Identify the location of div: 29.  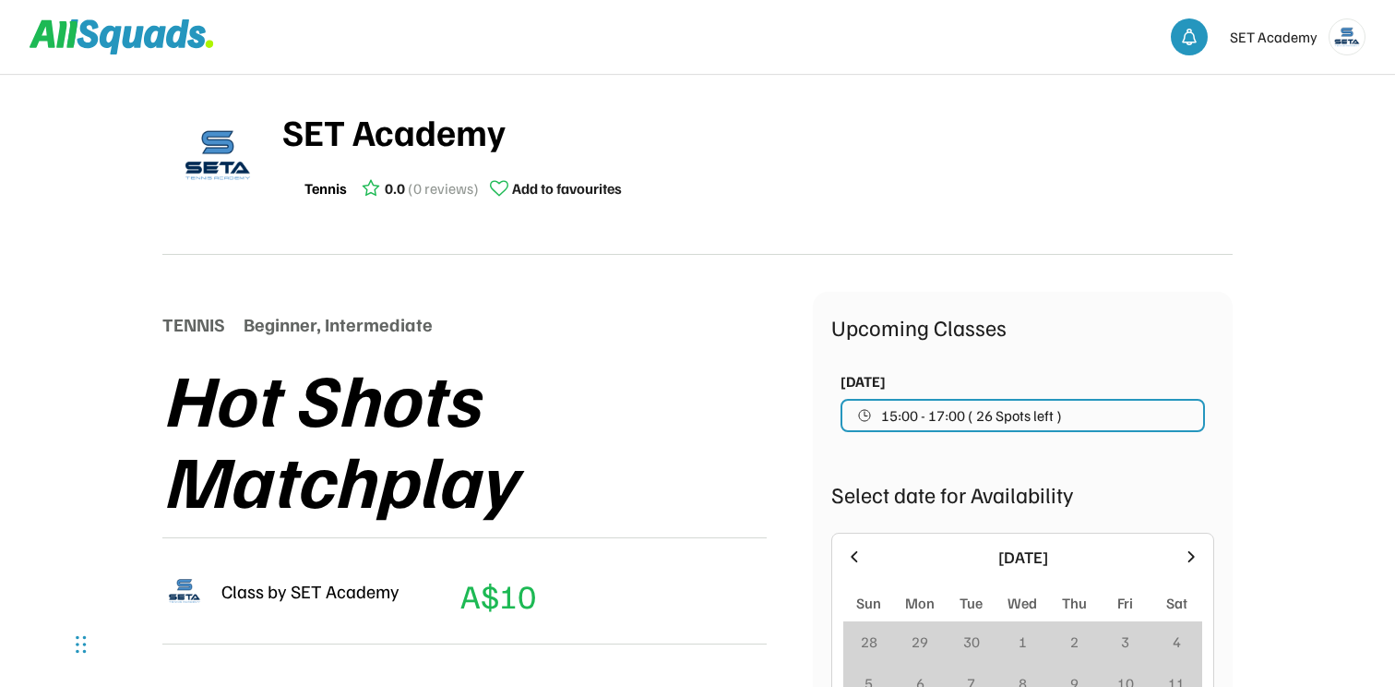
(920, 641).